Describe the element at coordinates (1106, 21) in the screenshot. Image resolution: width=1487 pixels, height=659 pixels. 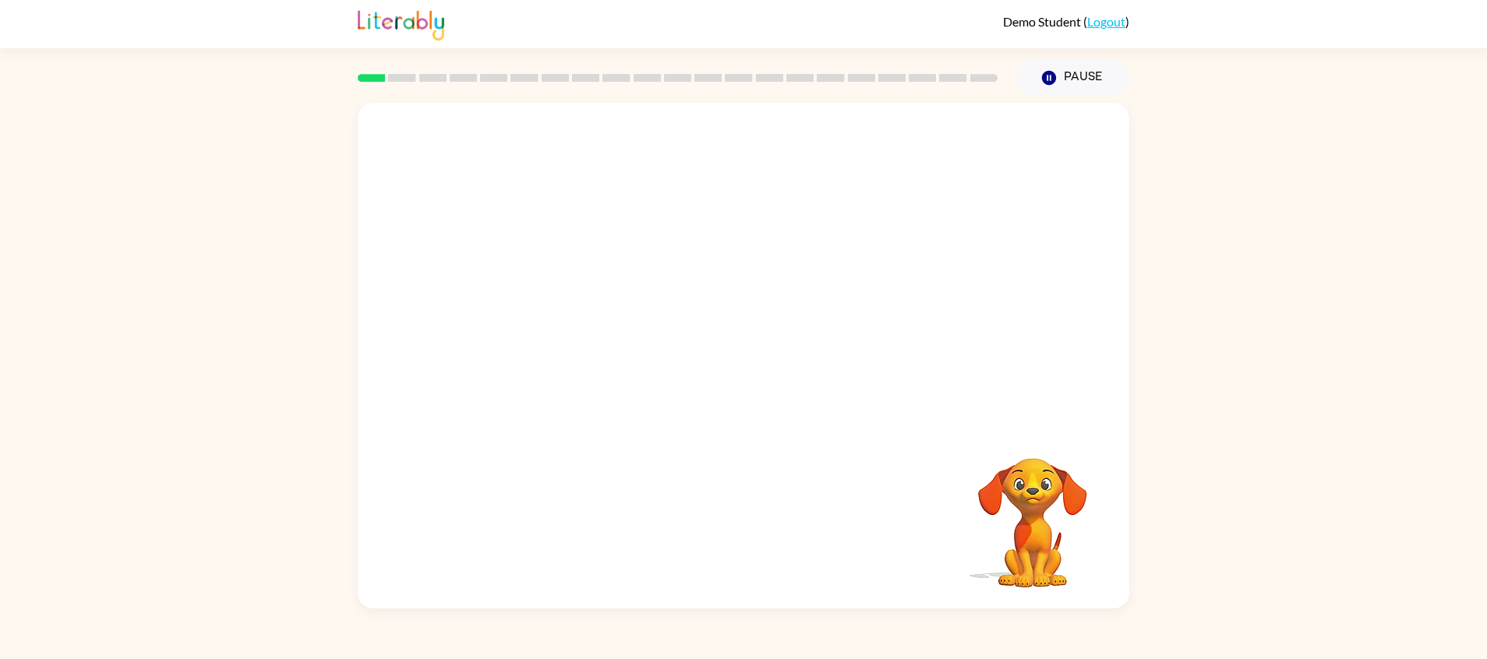
I see `a: Logout` at that location.